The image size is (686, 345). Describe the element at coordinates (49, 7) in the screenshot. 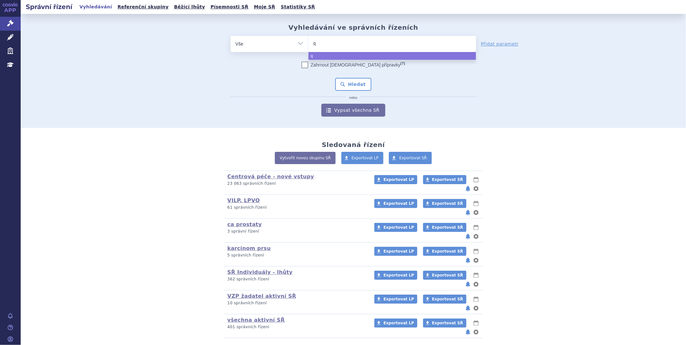

I see `h2: Správní řízení` at that location.